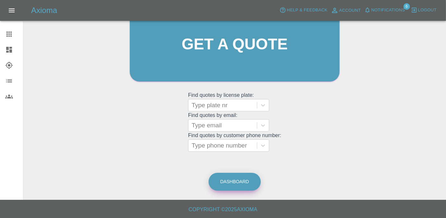  Describe the element at coordinates (307, 10) in the screenshot. I see `span: Help & Feedback` at that location.